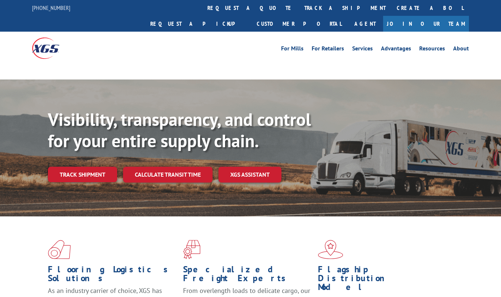 The image size is (501, 297). I want to click on img: xgs-icon-flagship-distribution-model-red, so click(330, 250).